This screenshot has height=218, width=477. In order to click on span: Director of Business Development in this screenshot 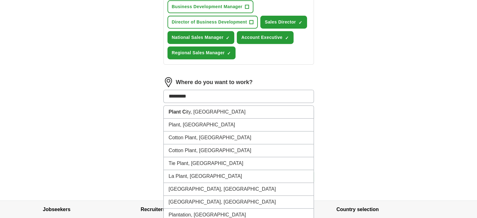, I will do `click(209, 22)`.